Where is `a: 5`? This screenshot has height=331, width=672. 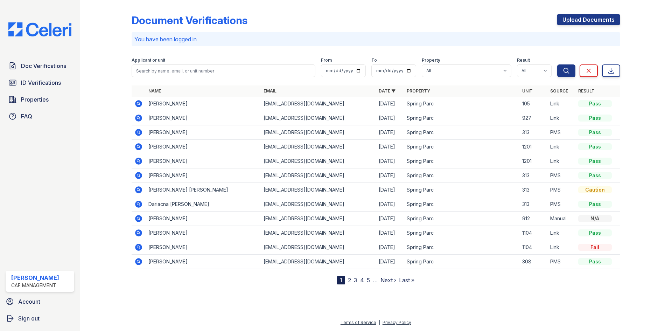
a: 5 is located at coordinates (368, 280).